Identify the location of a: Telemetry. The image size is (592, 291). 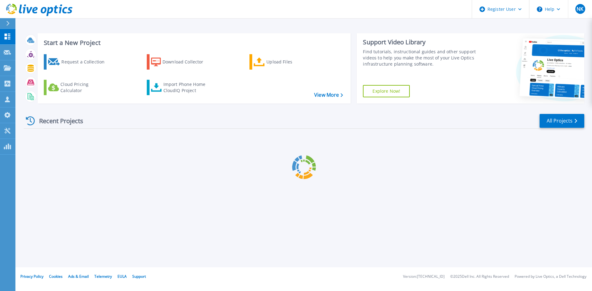
(103, 276).